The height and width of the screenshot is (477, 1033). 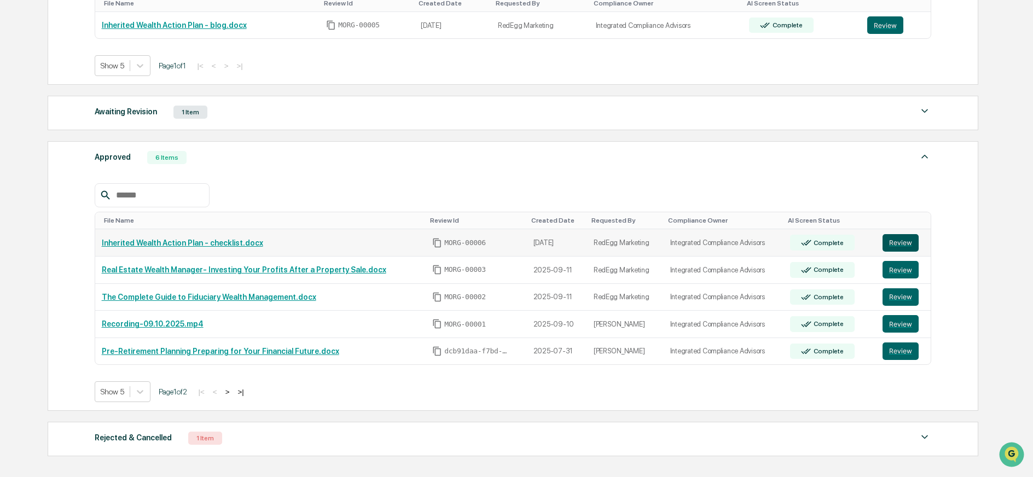 What do you see at coordinates (477, 351) in the screenshot?
I see `span: dcb91daa-f7bd-445b-8cfb-d83d1938e35e` at bounding box center [477, 351].